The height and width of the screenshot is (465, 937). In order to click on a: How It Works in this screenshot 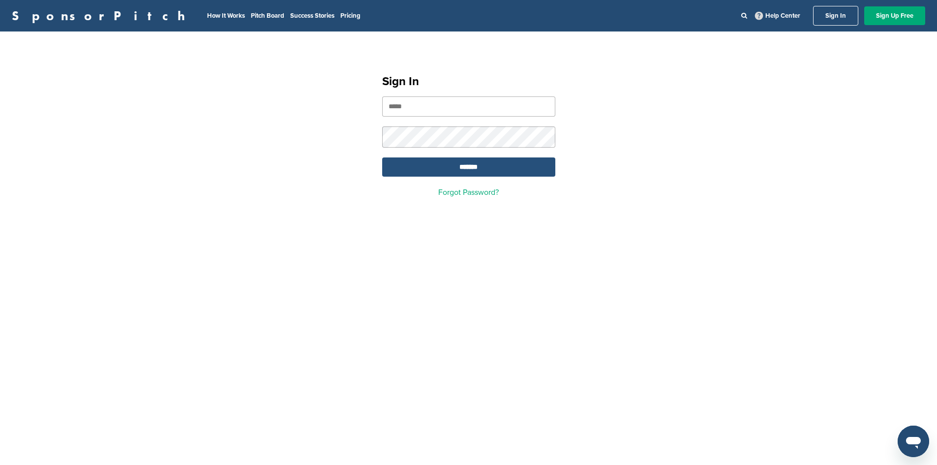, I will do `click(226, 16)`.